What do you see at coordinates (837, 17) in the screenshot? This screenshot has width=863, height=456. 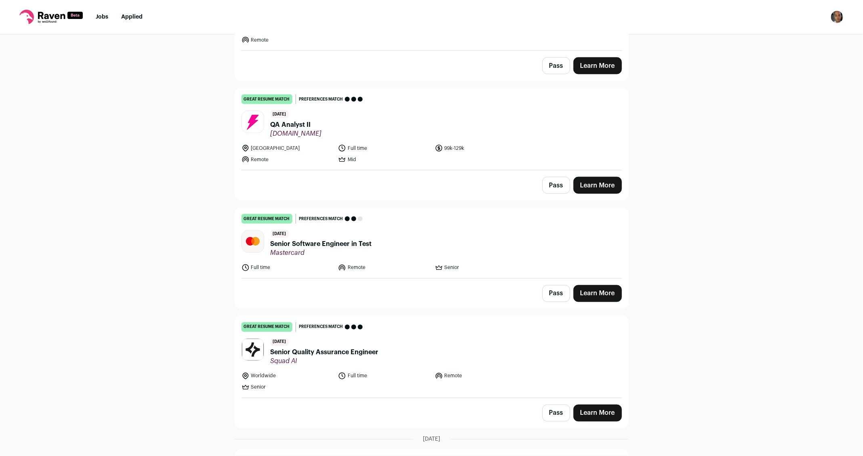 I see `img: 17732691-medium_jpg` at bounding box center [837, 17].